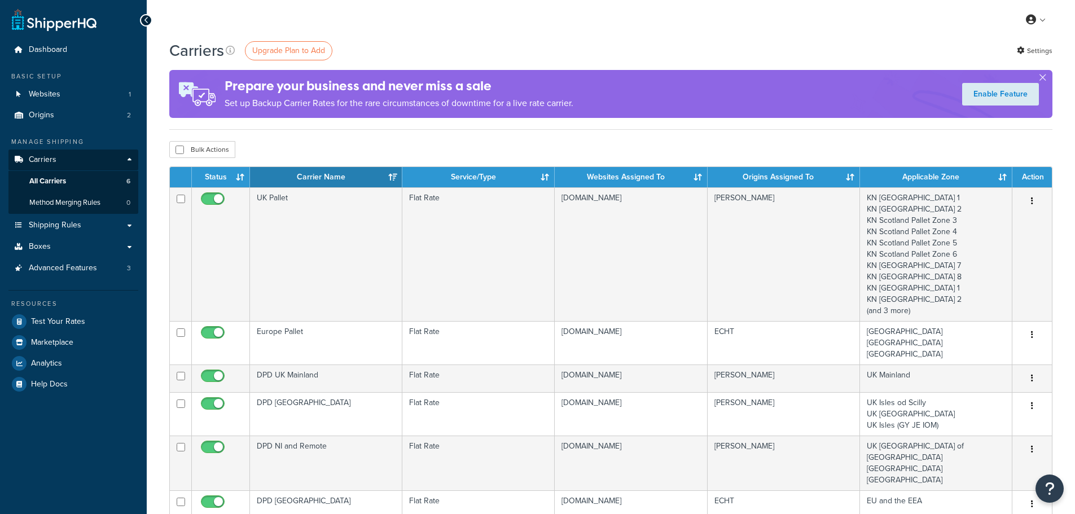 This screenshot has width=1075, height=514. What do you see at coordinates (399, 103) in the screenshot?
I see `p: Set up Backup Carrier Rates for the rare circumstances of downtime for a live rate carrier.` at bounding box center [399, 103].